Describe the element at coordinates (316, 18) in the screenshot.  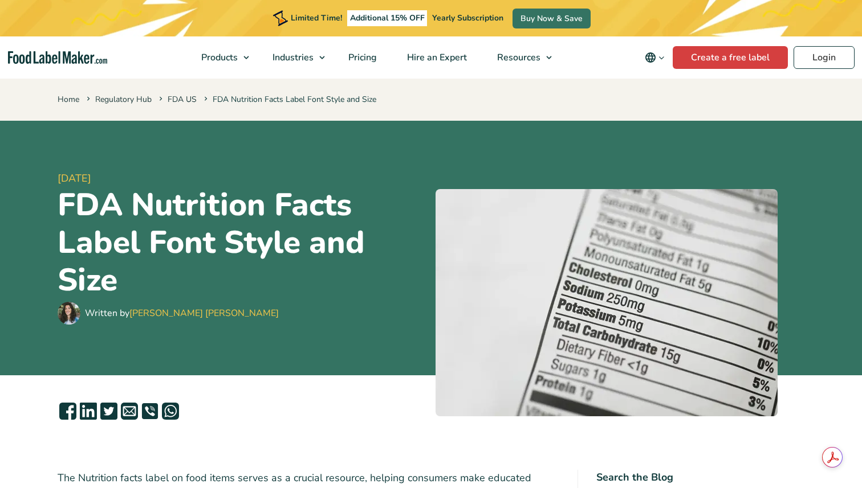
I see `span: Limited Time!` at that location.